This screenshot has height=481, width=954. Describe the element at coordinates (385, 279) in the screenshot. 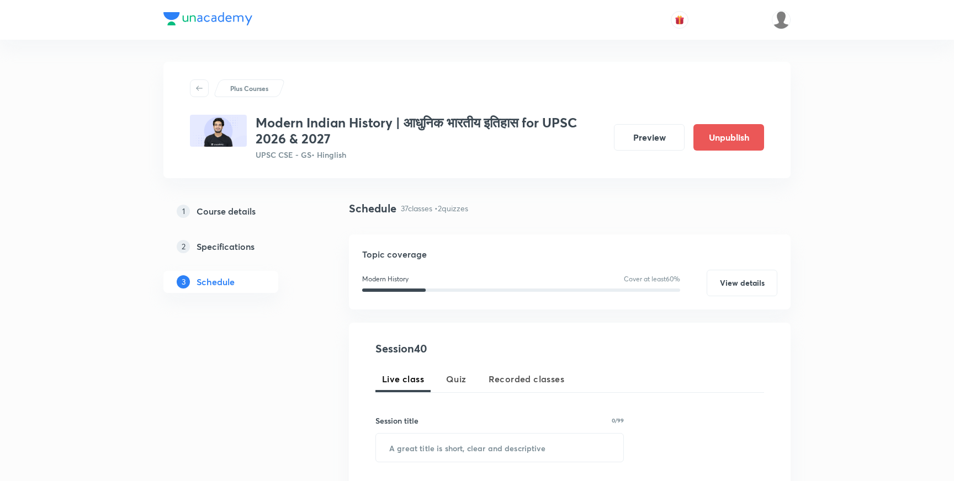

I see `p: Modern History` at that location.